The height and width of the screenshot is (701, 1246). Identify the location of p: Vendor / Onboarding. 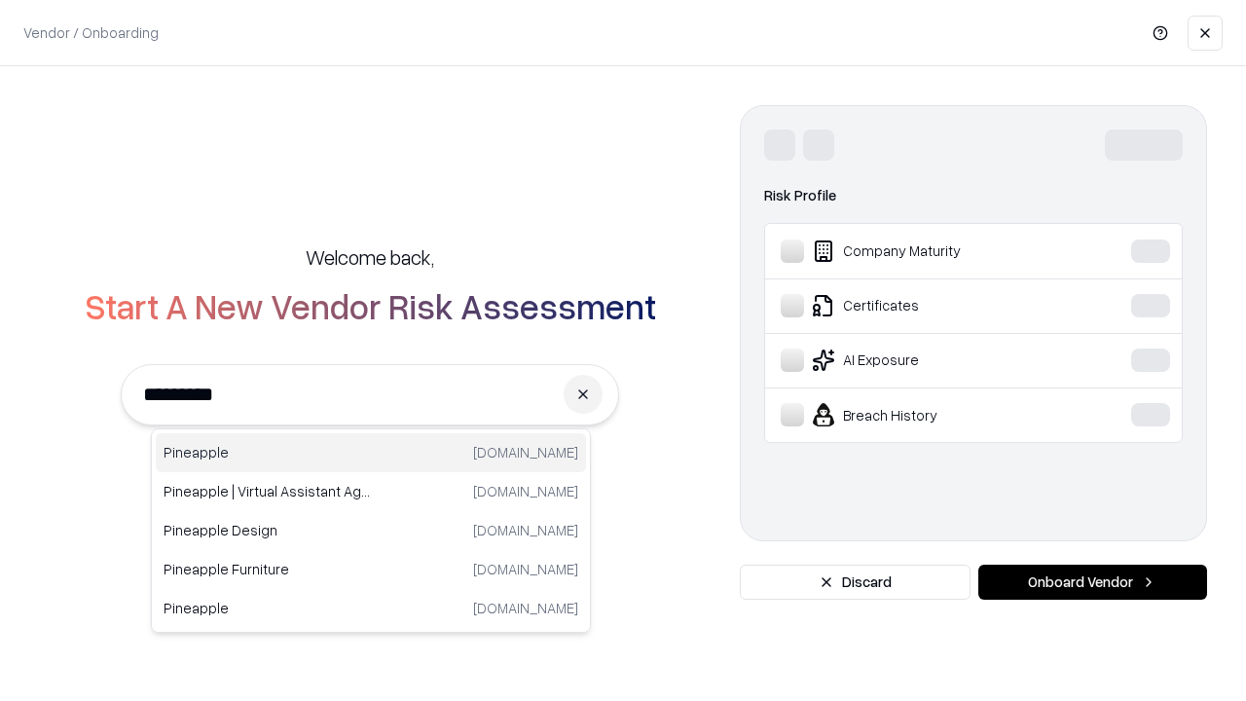
(91, 32).